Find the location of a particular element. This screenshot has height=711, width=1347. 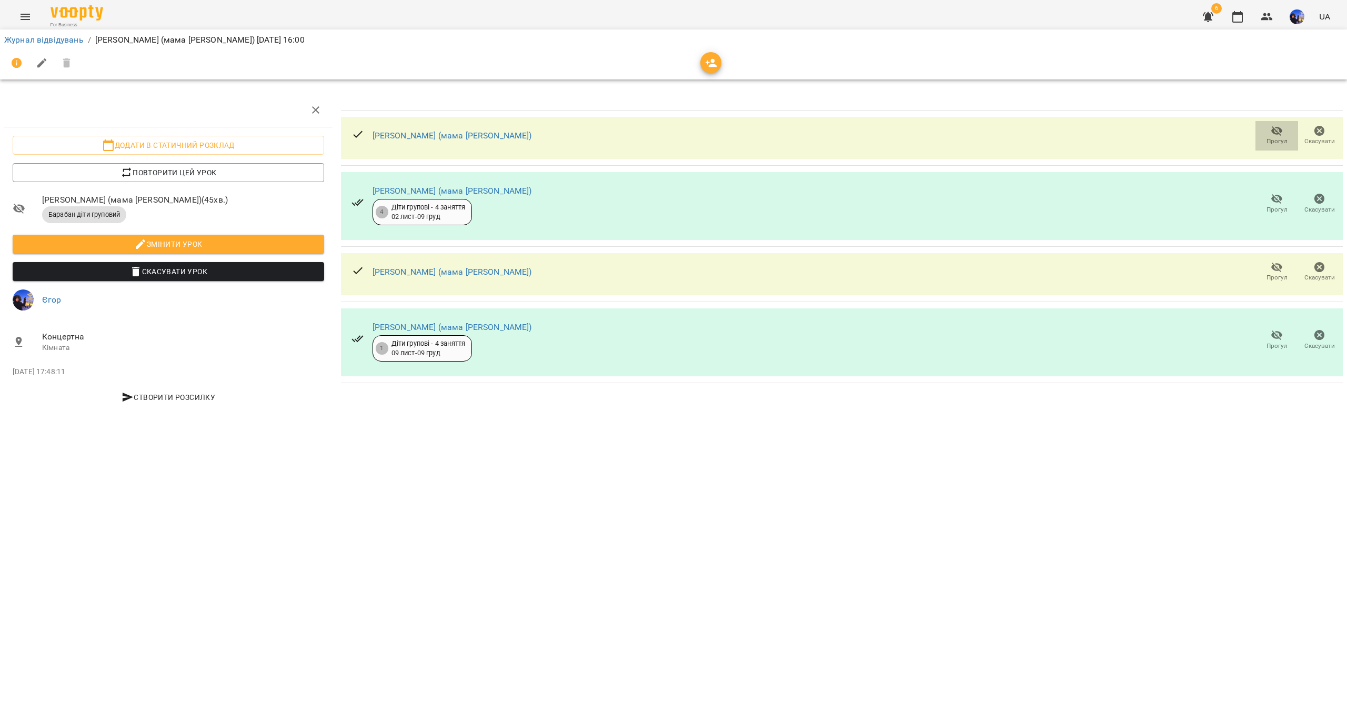

span: Створити розсилку is located at coordinates (168, 397).